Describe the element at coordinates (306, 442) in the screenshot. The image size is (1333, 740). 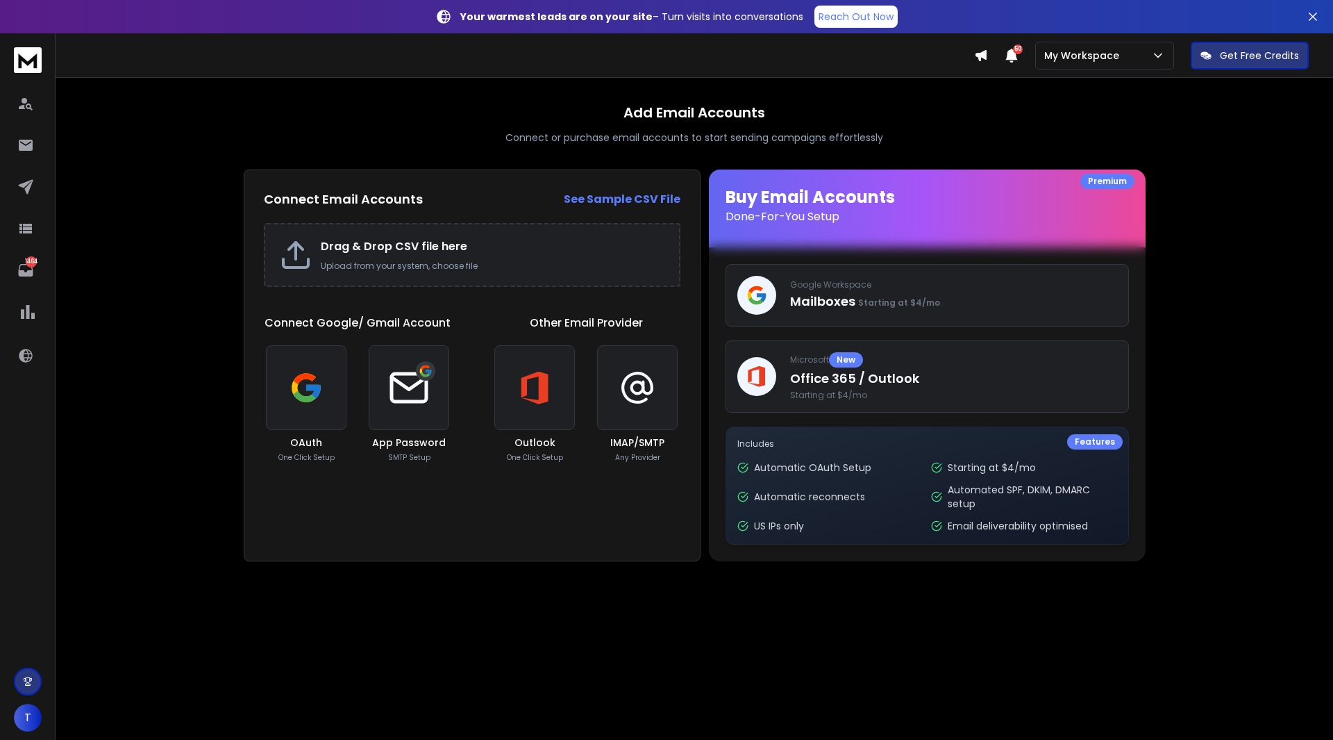
I see `h3: OAuth` at that location.